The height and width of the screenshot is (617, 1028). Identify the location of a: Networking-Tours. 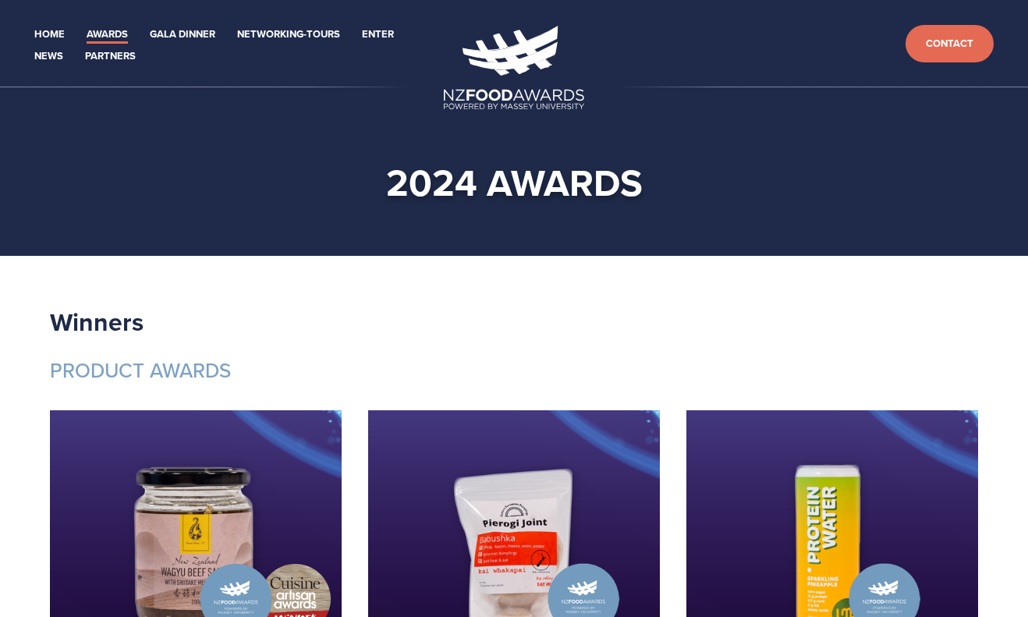
(289, 34).